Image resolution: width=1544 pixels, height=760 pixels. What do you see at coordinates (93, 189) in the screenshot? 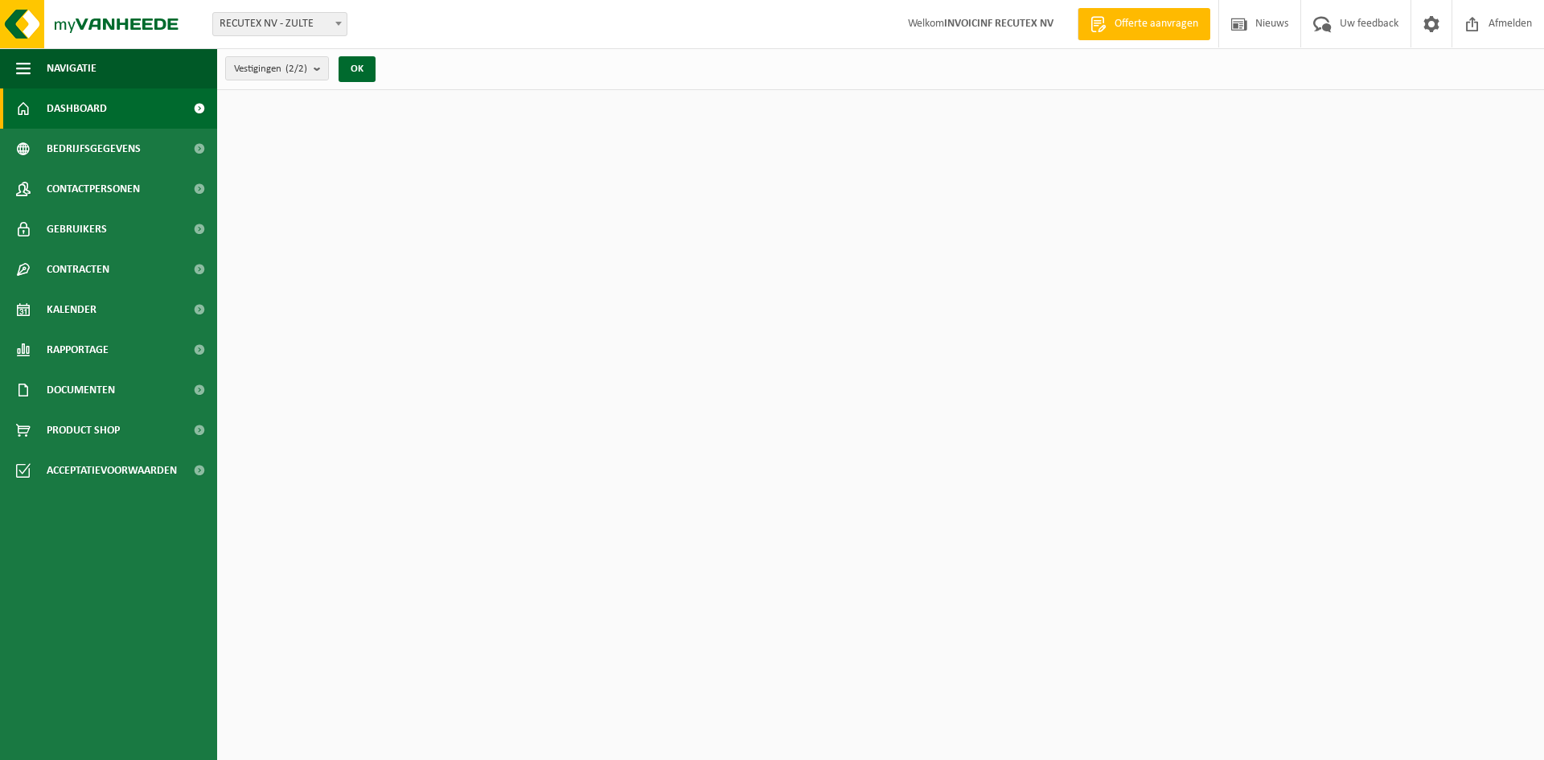
I see `span: Contactpersonen` at bounding box center [93, 189].